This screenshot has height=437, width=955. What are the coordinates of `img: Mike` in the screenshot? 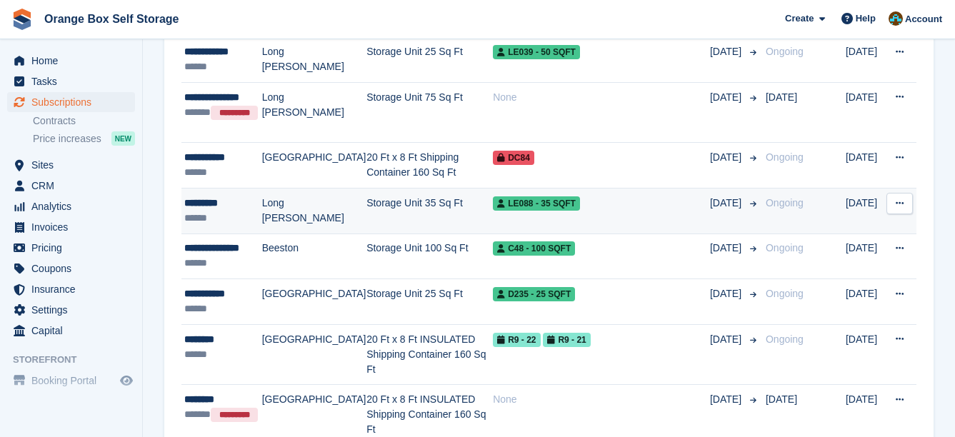 It's located at (896, 19).